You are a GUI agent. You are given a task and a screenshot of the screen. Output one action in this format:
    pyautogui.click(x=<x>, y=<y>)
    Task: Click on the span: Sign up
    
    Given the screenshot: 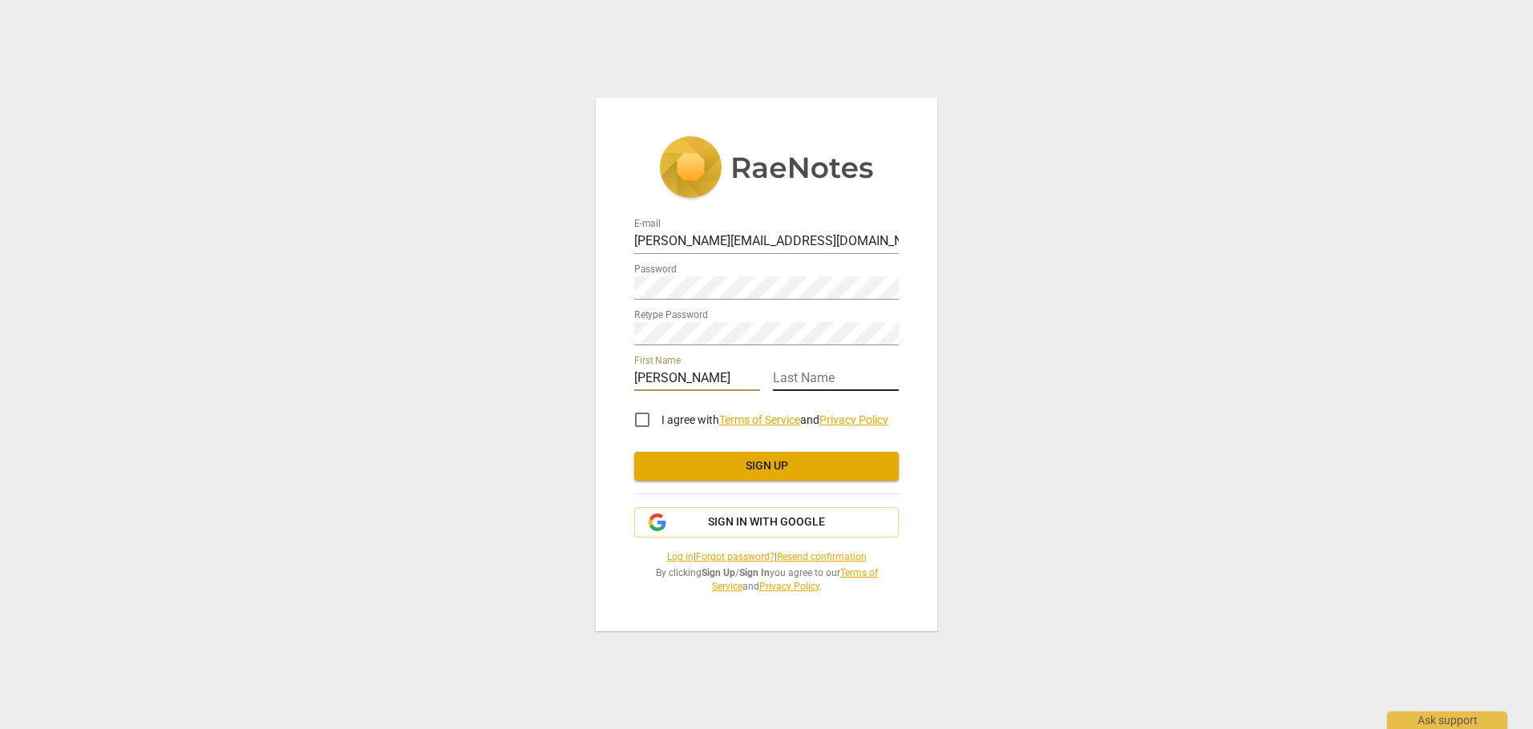 What is the action you would take?
    pyautogui.click(x=766, y=467)
    